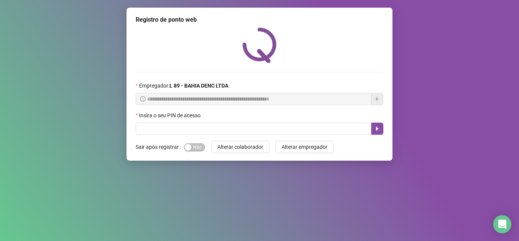 This screenshot has width=519, height=241. What do you see at coordinates (260, 20) in the screenshot?
I see `div: Registro de ponto web` at bounding box center [260, 20].